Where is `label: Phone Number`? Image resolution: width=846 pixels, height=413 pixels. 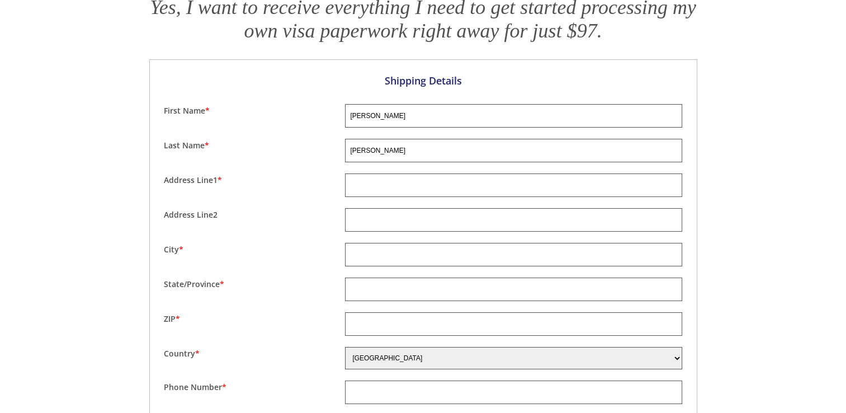 label: Phone Number is located at coordinates (195, 386).